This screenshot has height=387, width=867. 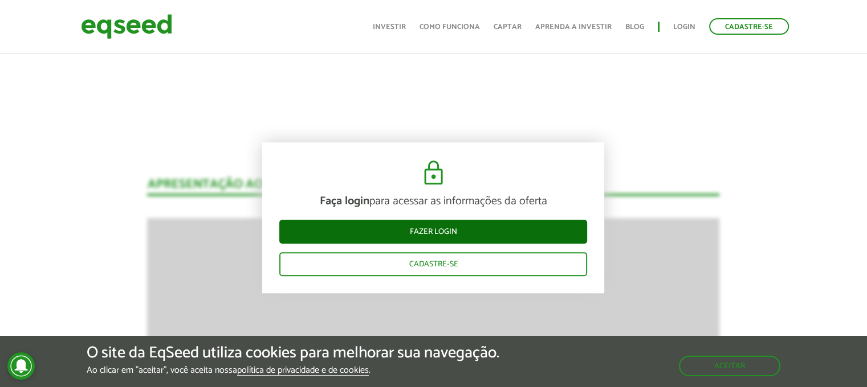 I want to click on button: Aceitar, so click(x=729, y=366).